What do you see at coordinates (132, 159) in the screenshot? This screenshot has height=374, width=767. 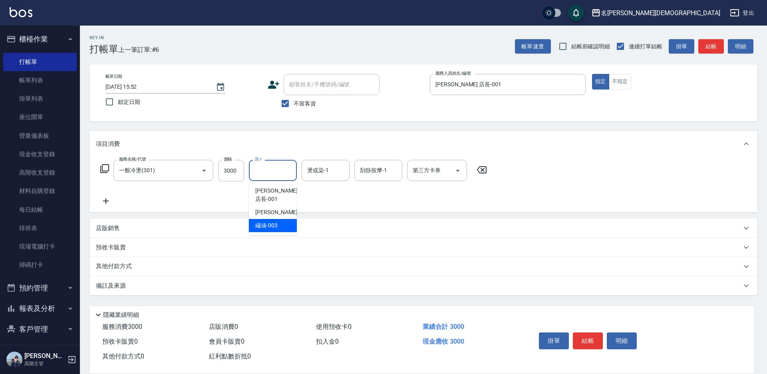 I see `label: 服務名稱/代號` at bounding box center [132, 159].